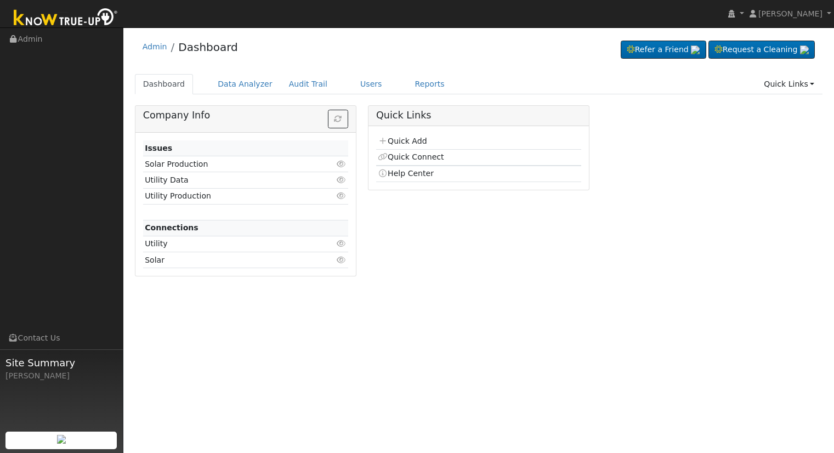 Image resolution: width=834 pixels, height=453 pixels. Describe the element at coordinates (229, 196) in the screenshot. I see `td: Utility Production` at that location.